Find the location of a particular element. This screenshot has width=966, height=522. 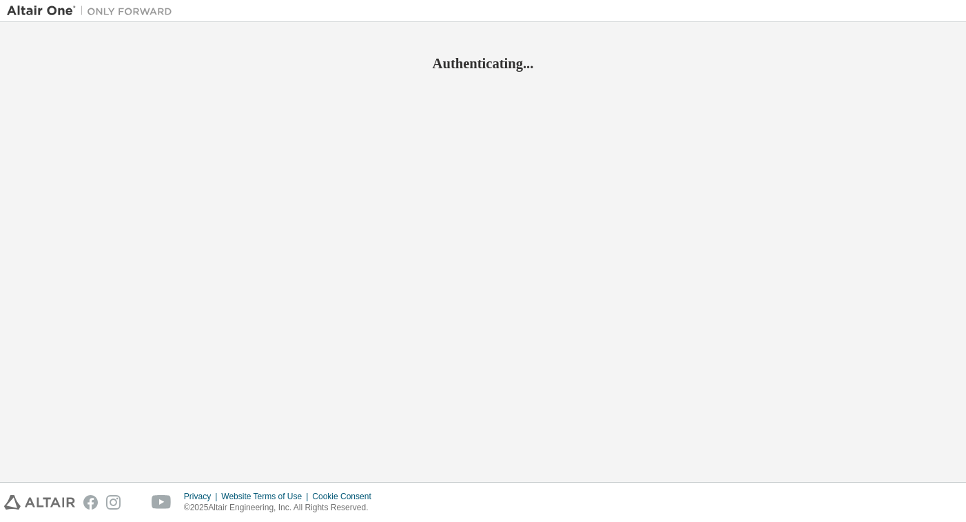

div: Privacy is located at coordinates (203, 496).